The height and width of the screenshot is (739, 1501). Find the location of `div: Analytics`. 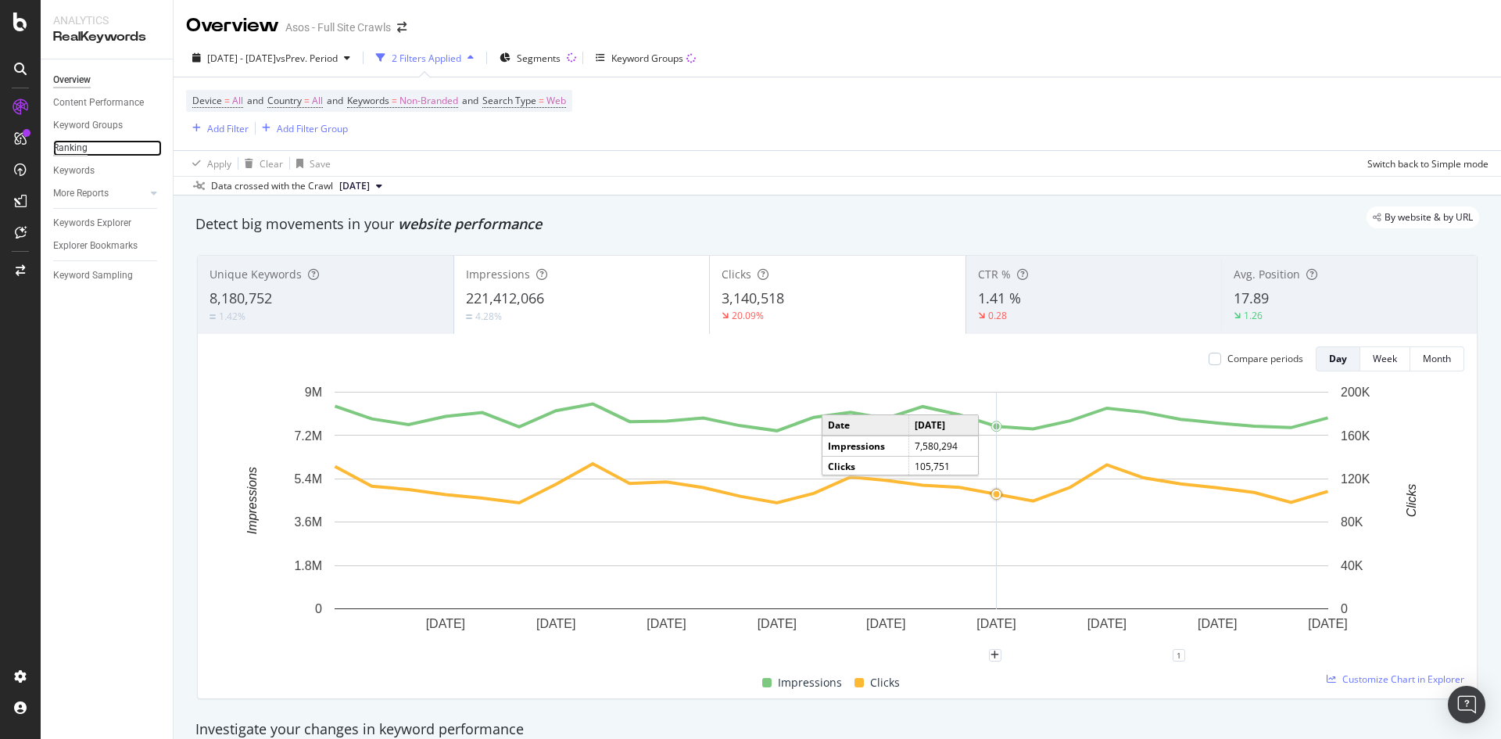

div: Analytics is located at coordinates (106, 20).